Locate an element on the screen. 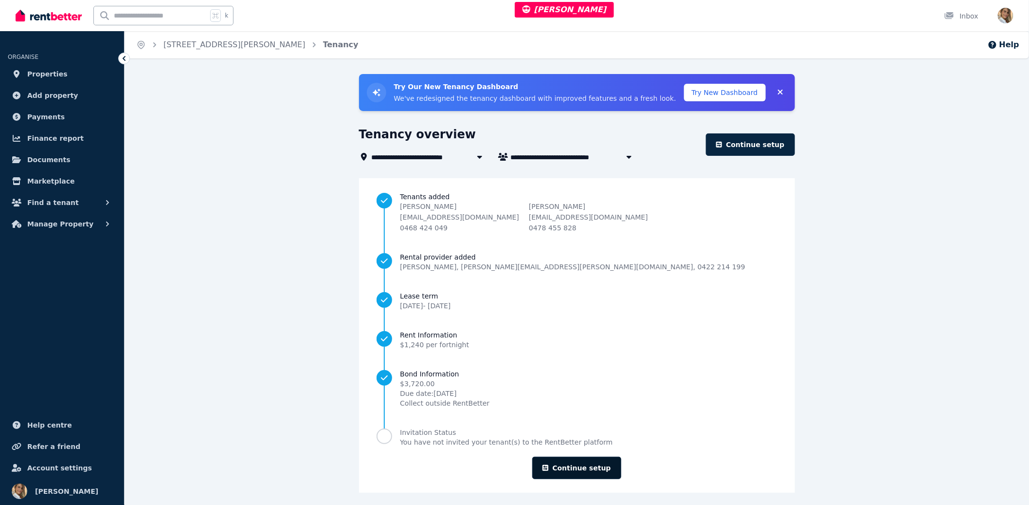 The image size is (1029, 505). span: Find a tenant is located at coordinates (53, 202).